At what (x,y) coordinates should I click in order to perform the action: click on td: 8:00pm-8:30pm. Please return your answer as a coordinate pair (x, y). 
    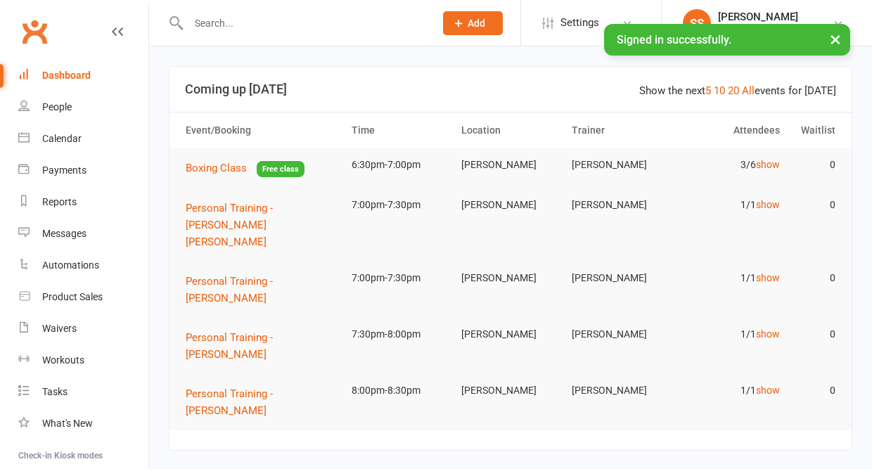
    Looking at the image, I should click on (400, 390).